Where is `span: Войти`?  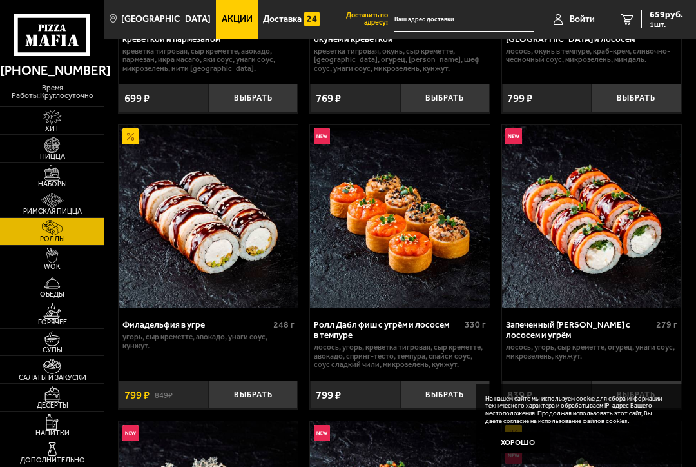
span: Войти is located at coordinates (582, 19).